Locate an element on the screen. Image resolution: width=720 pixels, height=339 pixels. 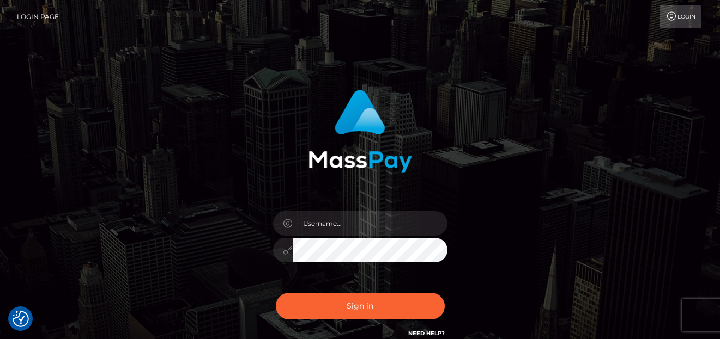
img: Revisit consent button is located at coordinates (21, 319).